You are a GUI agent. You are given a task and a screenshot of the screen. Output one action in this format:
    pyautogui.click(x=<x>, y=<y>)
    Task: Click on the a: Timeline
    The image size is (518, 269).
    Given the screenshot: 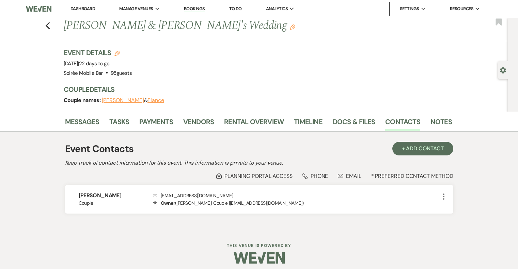 What is the action you would take?
    pyautogui.click(x=308, y=124)
    